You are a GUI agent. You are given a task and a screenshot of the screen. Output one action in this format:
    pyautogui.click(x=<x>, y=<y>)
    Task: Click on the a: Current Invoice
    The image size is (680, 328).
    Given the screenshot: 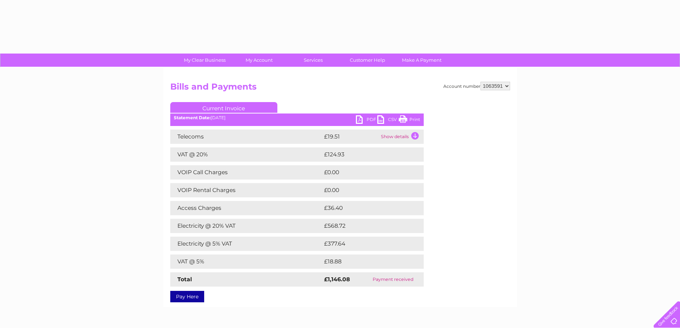 What is the action you would take?
    pyautogui.click(x=224, y=107)
    